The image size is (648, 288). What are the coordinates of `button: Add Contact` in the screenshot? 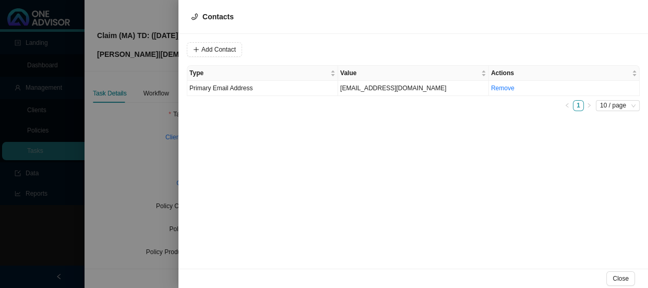 It's located at (215, 50).